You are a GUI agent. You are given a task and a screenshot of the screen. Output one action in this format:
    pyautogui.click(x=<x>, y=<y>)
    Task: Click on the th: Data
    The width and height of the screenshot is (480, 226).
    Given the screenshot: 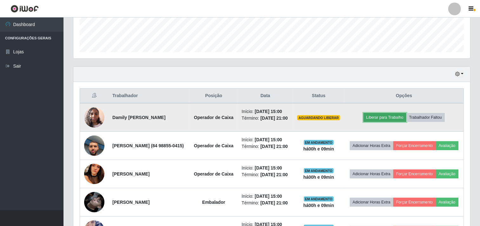 What is the action you would take?
    pyautogui.click(x=265, y=96)
    